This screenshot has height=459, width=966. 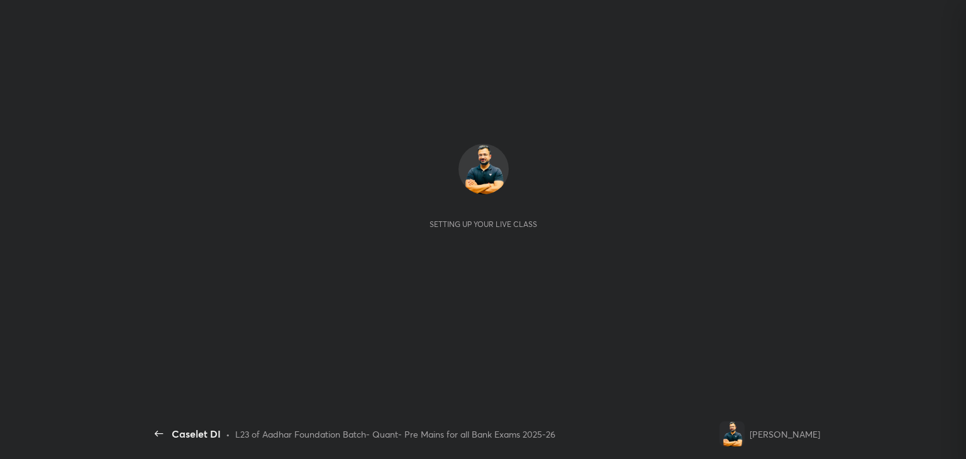 What do you see at coordinates (196, 434) in the screenshot?
I see `div: Caselet DI` at bounding box center [196, 434].